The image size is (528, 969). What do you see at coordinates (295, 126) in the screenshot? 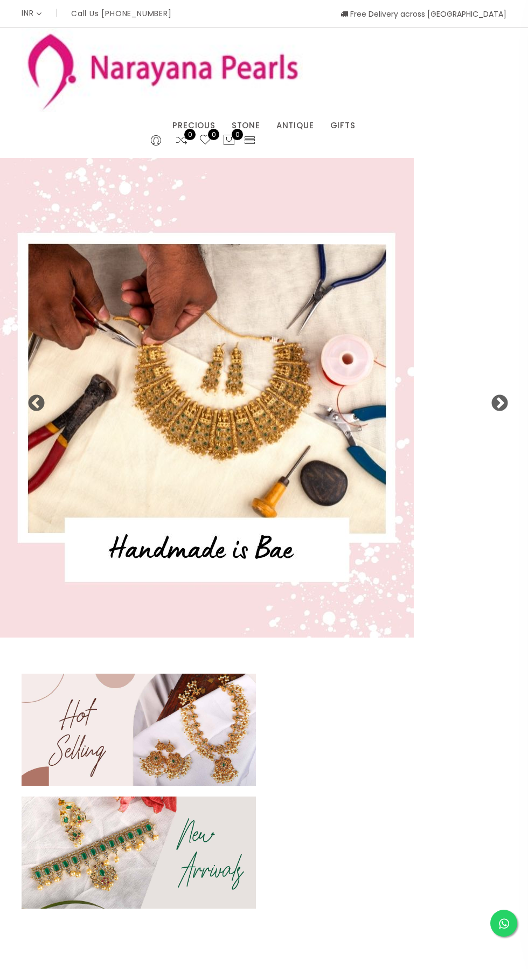
I see `a: ANTIQUE` at bounding box center [295, 126].